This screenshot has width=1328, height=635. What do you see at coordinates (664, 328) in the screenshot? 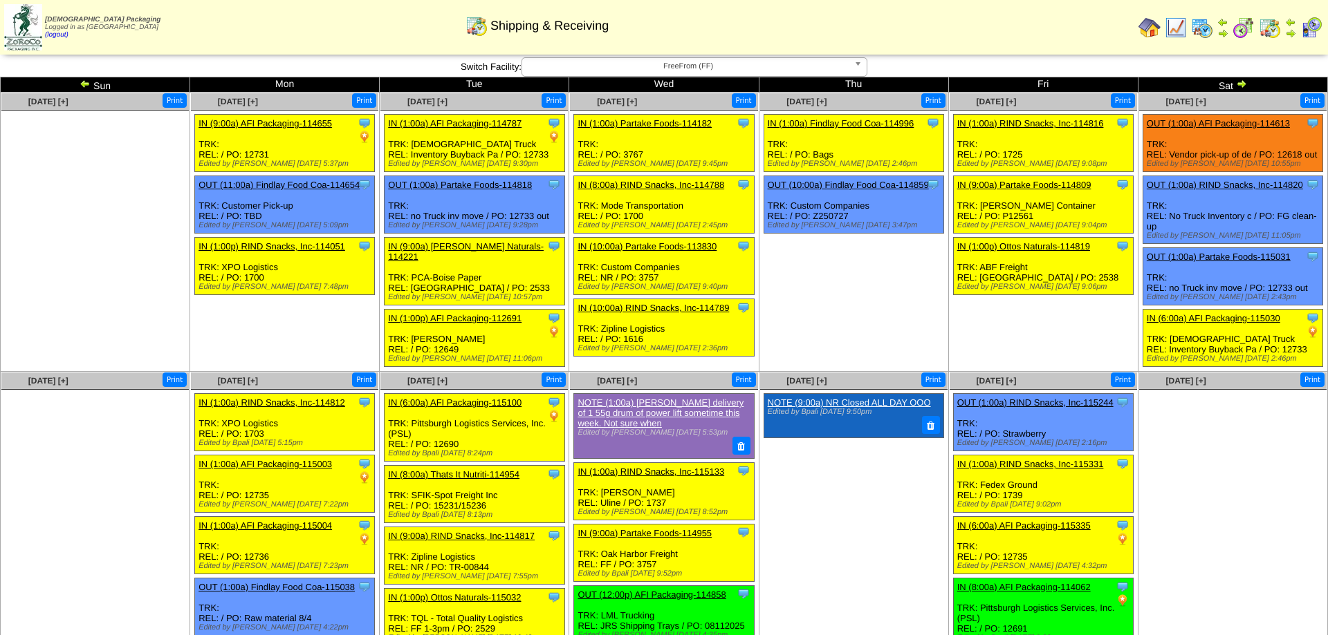
I see `div: TRK: Zipline Logistics REL: / PO: 1616` at bounding box center [664, 328].